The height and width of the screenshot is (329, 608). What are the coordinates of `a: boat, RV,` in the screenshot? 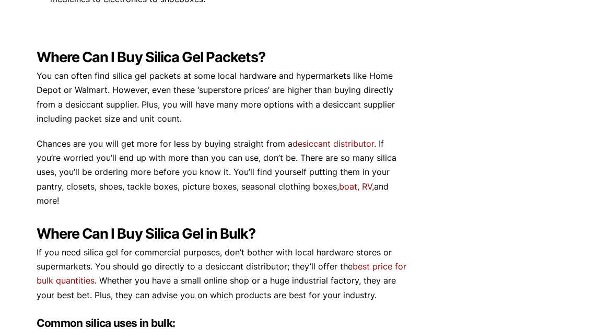 It's located at (356, 187).